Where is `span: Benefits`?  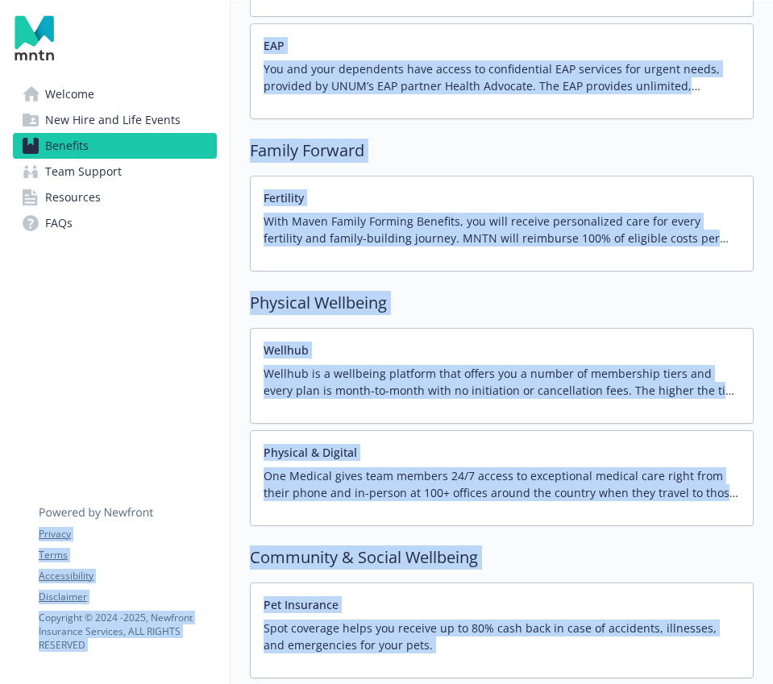
span: Benefits is located at coordinates (67, 146).